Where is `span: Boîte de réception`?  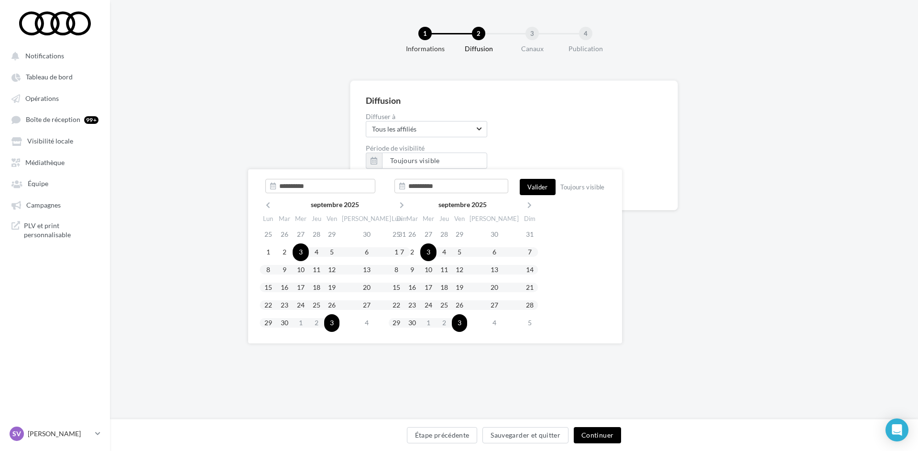
span: Boîte de réception is located at coordinates (53, 119).